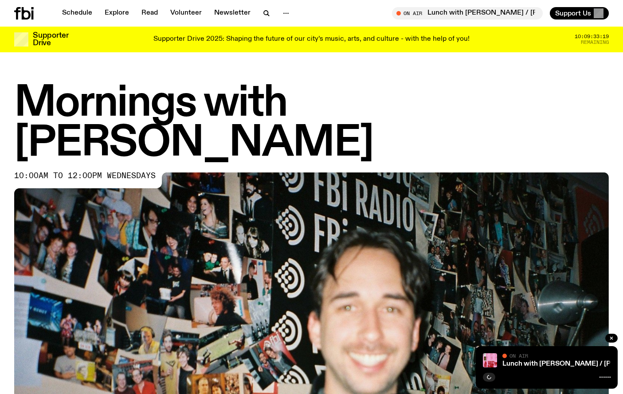  I want to click on span: 10:00am to 12:00pm wednesdays, so click(85, 176).